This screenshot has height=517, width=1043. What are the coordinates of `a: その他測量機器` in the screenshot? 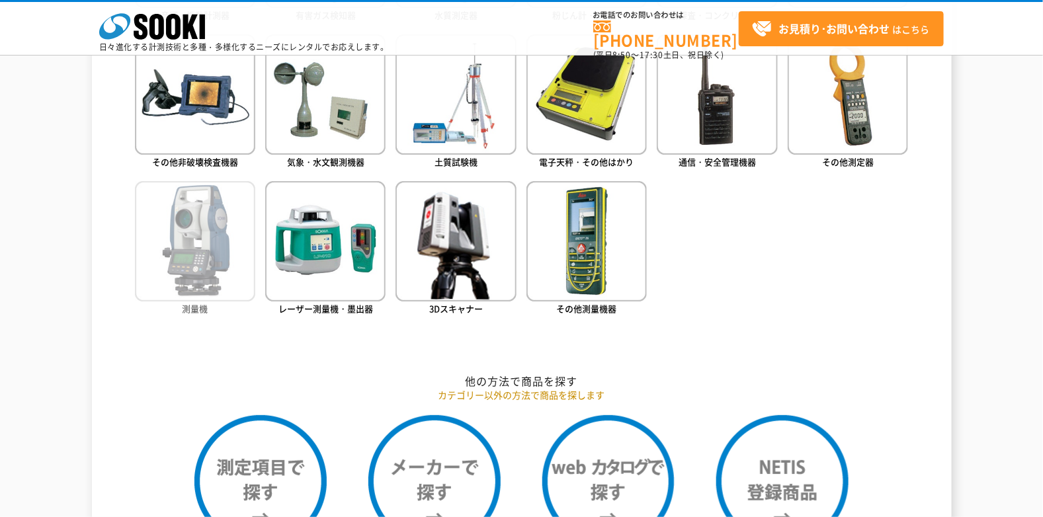 It's located at (586, 249).